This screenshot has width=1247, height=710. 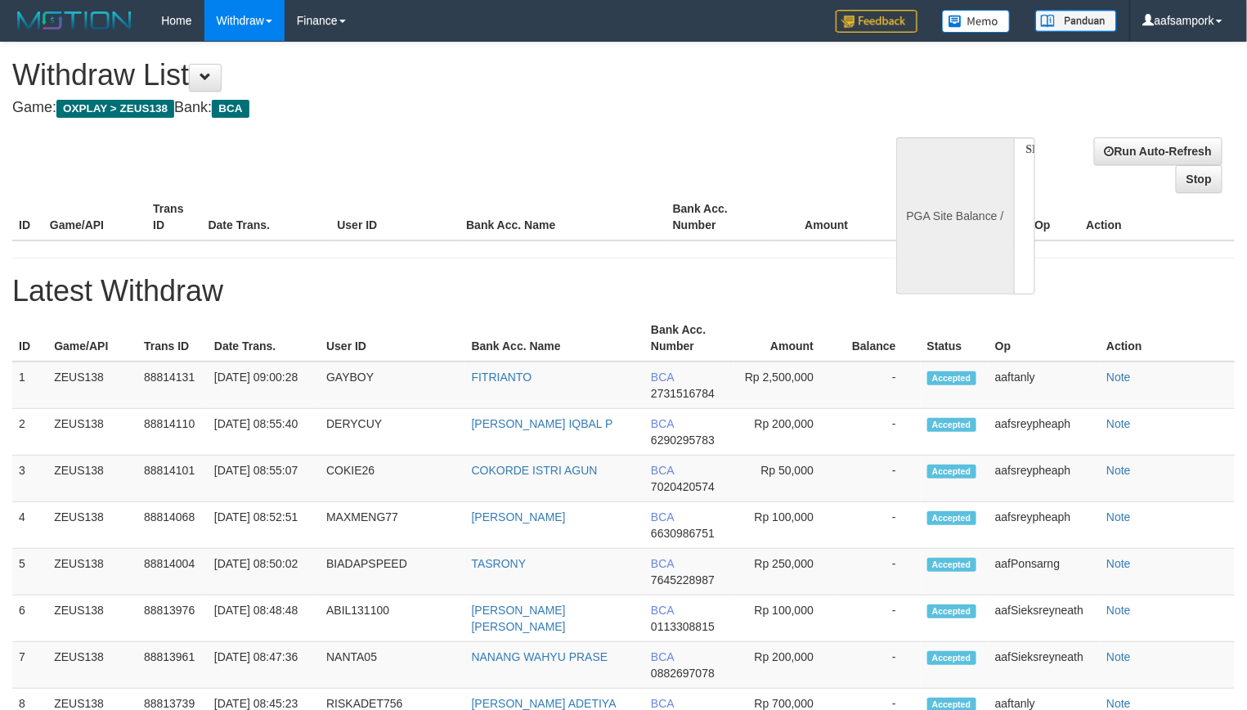 I want to click on a: NANANG WAHYU PRASE, so click(x=540, y=657).